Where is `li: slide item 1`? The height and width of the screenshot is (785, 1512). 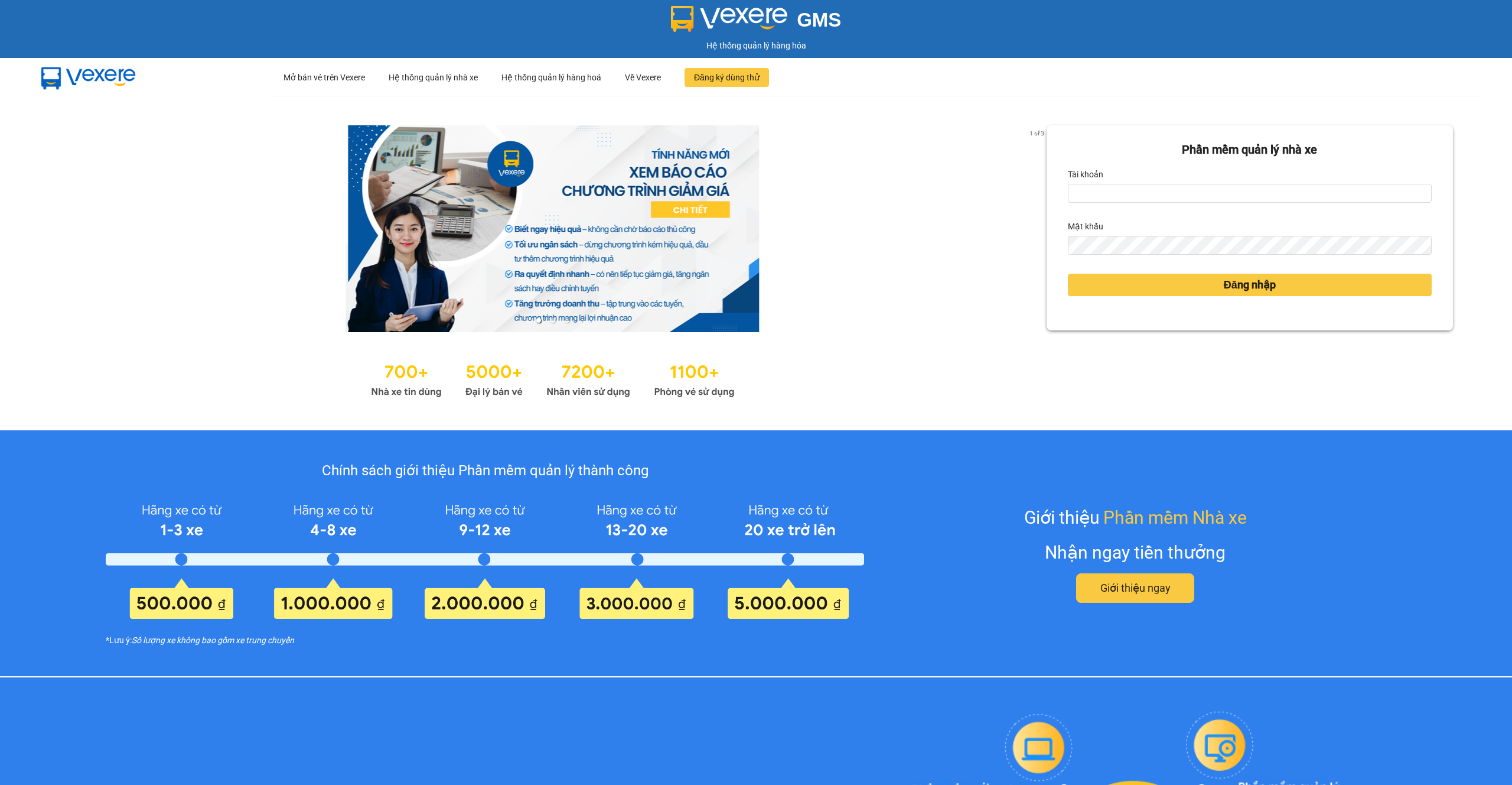 li: slide item 1 is located at coordinates (539, 321).